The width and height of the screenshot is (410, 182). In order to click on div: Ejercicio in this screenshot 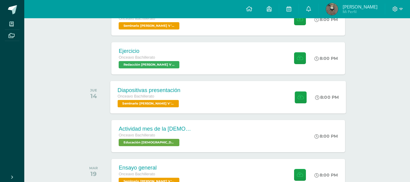, I will do `click(150, 51)`.